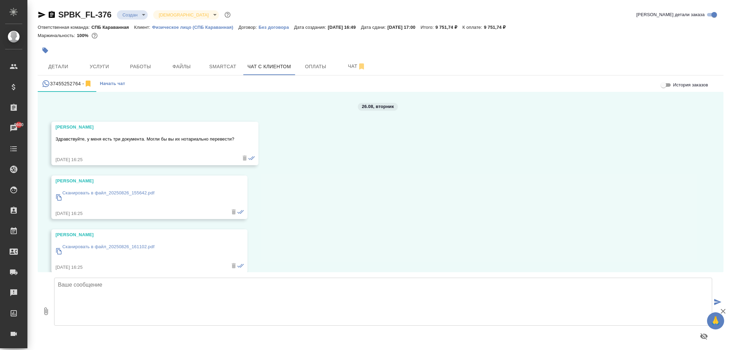 The width and height of the screenshot is (731, 350). What do you see at coordinates (52, 15) in the screenshot?
I see `button: Скопировать ссылку` at bounding box center [52, 15].